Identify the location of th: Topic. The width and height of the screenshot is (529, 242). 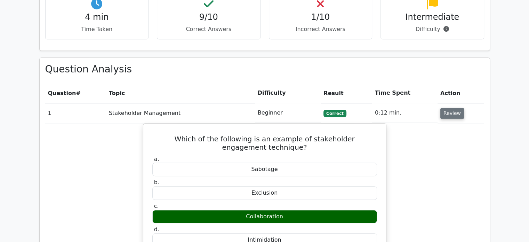
(180, 93).